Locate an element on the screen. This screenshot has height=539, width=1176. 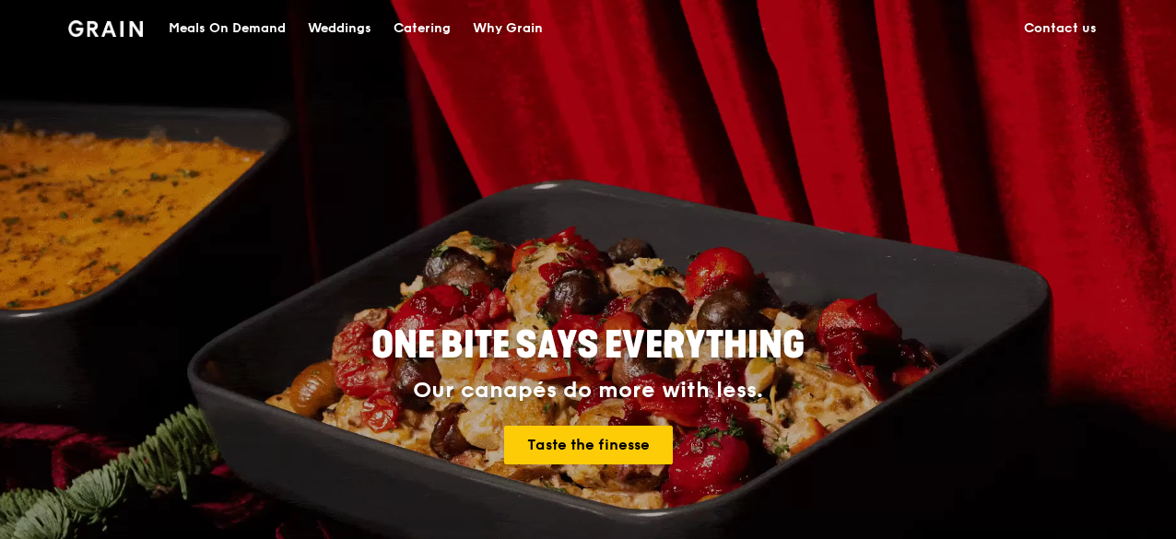
a: Catering is located at coordinates (422, 29).